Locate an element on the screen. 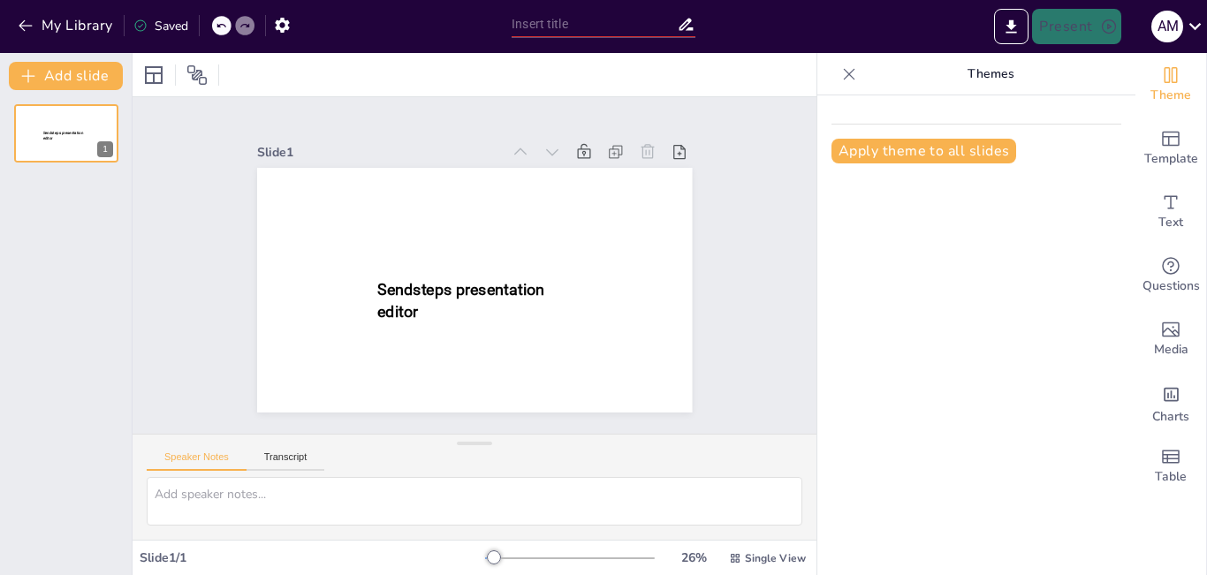 The width and height of the screenshot is (1207, 575). div: Change the overall theme is located at coordinates (1171, 85).